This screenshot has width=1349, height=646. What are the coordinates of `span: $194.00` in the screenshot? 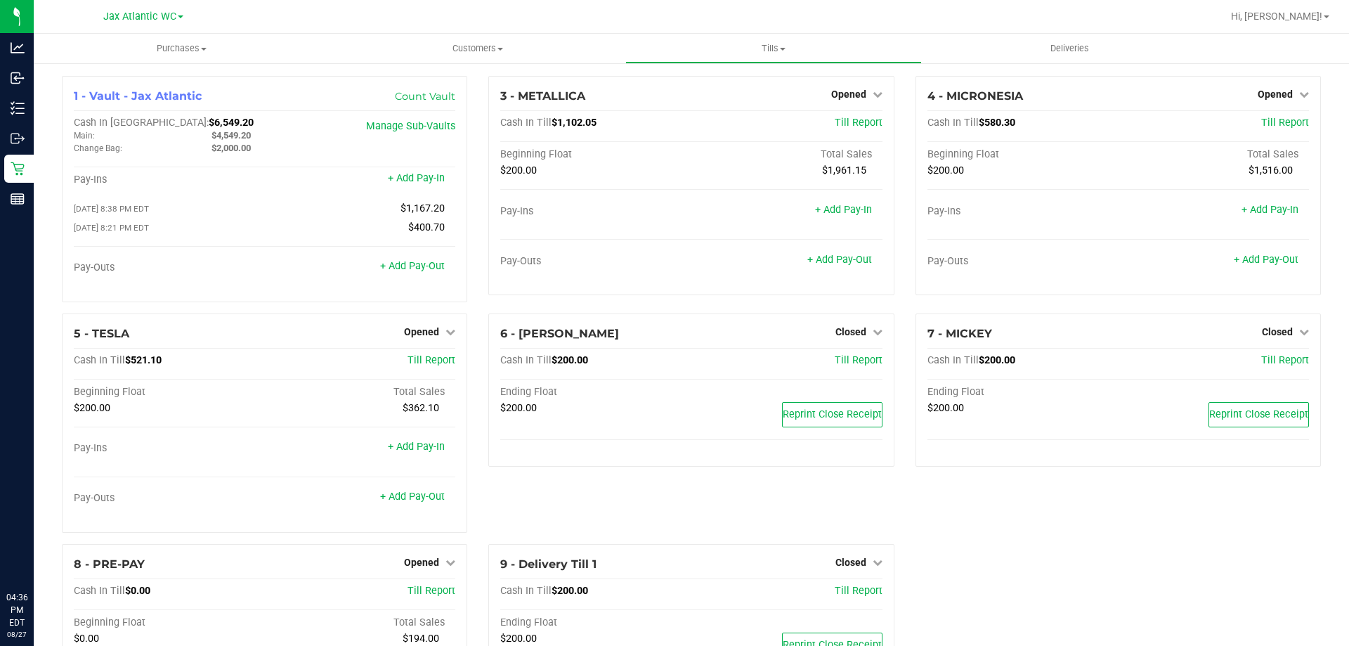 It's located at (421, 638).